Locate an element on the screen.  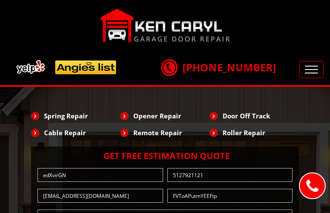
li: Remote Repair is located at coordinates (165, 132).